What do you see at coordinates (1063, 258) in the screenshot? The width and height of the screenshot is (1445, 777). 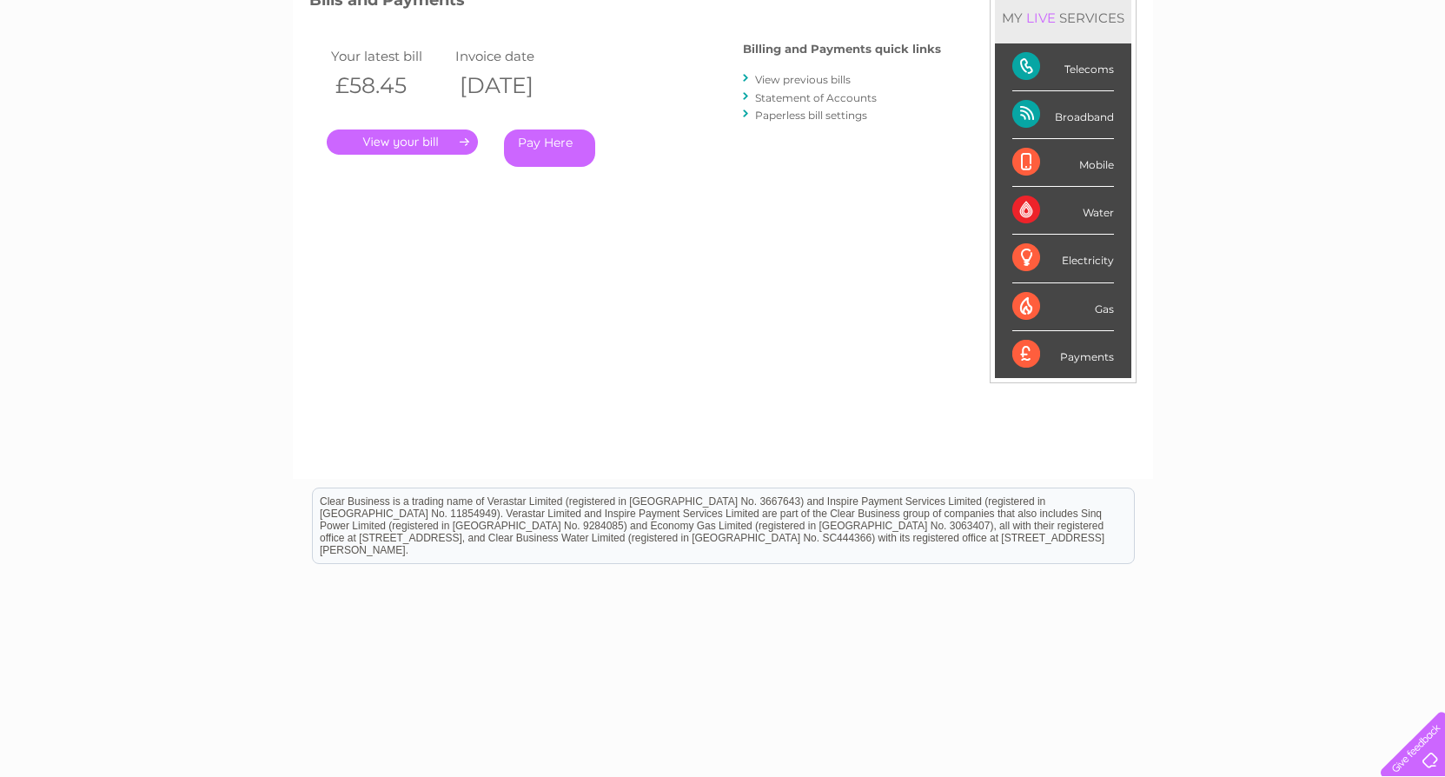 I see `div: Electricity` at bounding box center [1063, 258].